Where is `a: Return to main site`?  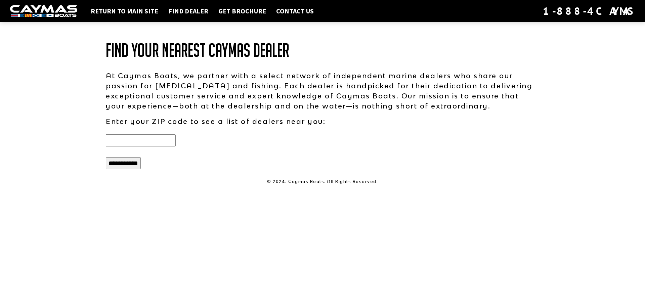 a: Return to main site is located at coordinates (124, 11).